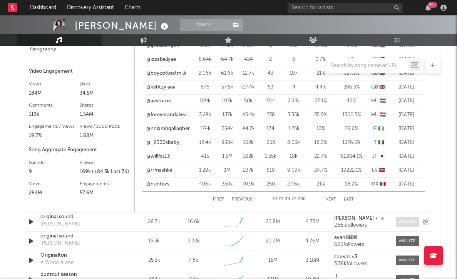 The width and height of the screenshot is (457, 279). What do you see at coordinates (270, 60) in the screenshot?
I see `div: 2` at bounding box center [270, 60].